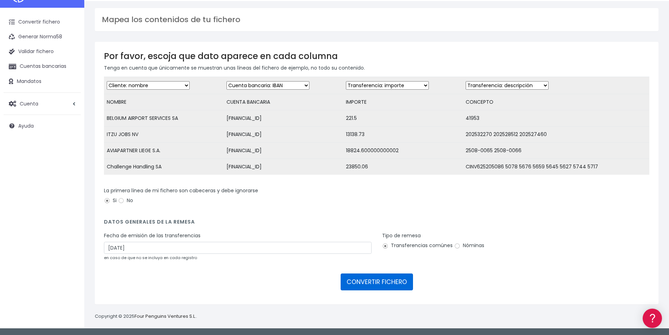  What do you see at coordinates (417, 245) in the screenshot?
I see `label: Transferencias comúnes` at bounding box center [417, 245].